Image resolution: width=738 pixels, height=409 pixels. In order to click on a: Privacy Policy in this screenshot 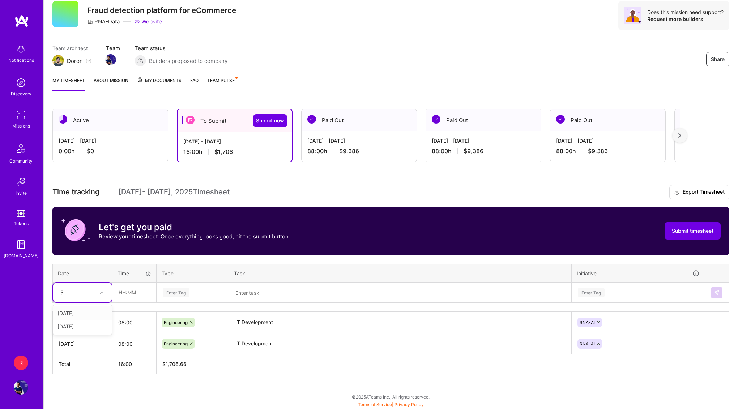, I will do `click(409, 404)`.